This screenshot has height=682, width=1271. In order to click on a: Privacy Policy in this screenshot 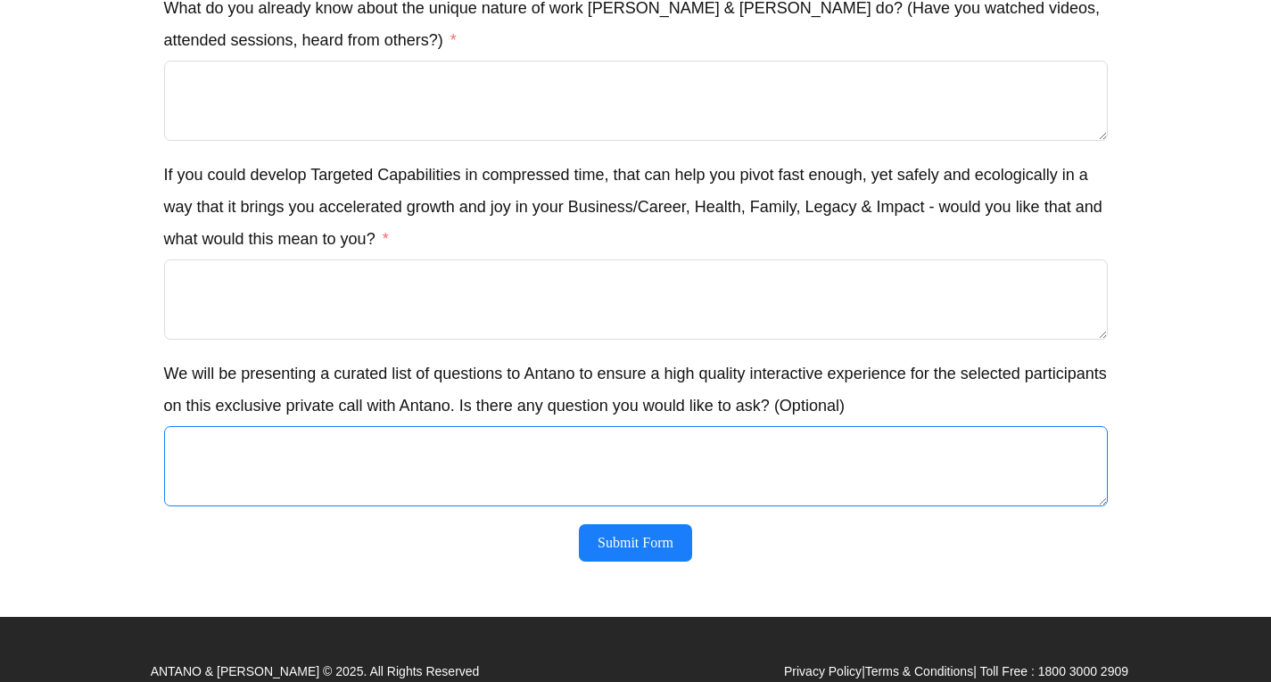, I will do `click(822, 672)`.